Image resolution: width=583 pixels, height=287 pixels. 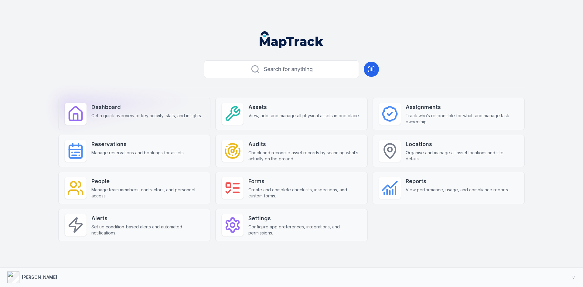 What do you see at coordinates (449, 151) in the screenshot?
I see `a: LocationsOrganise and manage all asset locations and site details.` at bounding box center [449, 151].